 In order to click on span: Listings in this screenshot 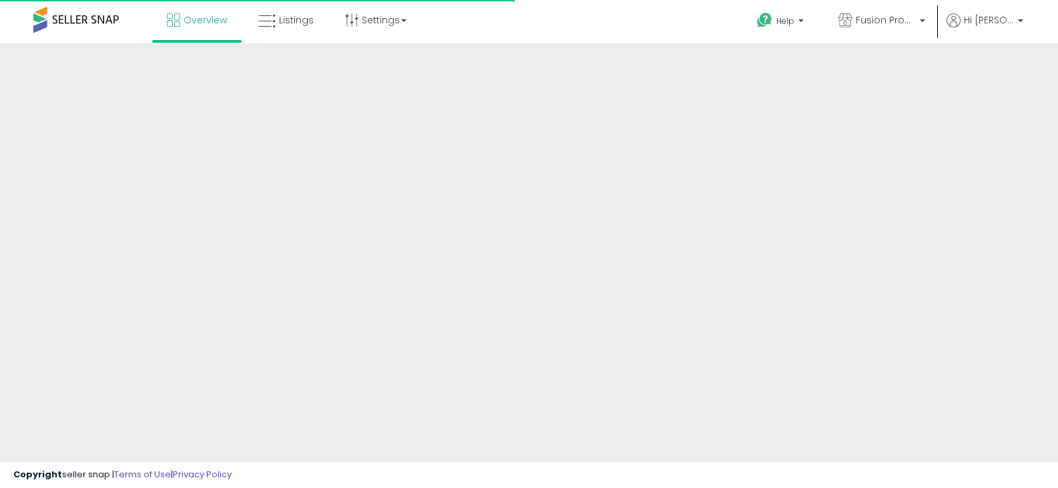, I will do `click(297, 20)`.